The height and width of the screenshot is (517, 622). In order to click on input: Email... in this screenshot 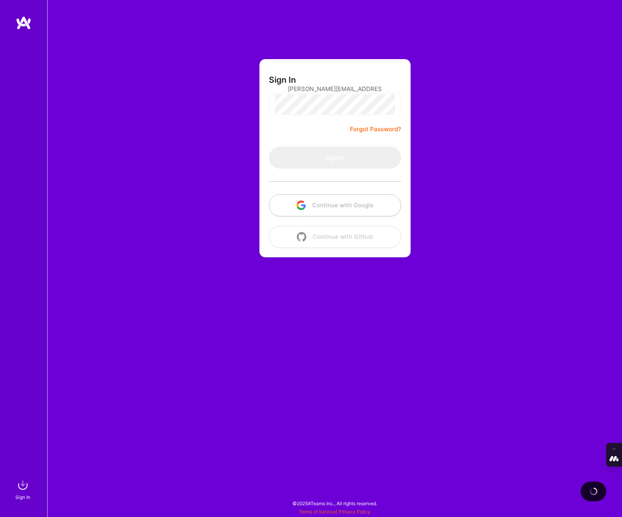, I will do `click(335, 89)`.